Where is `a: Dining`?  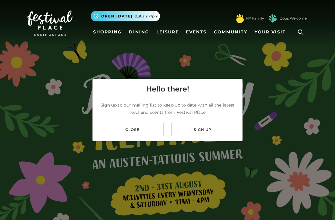 a: Dining is located at coordinates (139, 32).